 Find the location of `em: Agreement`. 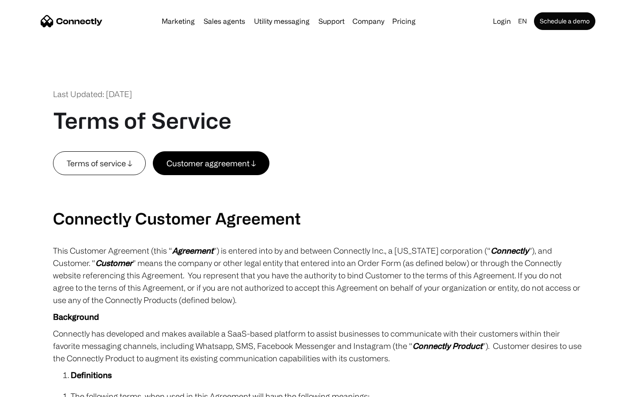

em: Agreement is located at coordinates (192, 251).